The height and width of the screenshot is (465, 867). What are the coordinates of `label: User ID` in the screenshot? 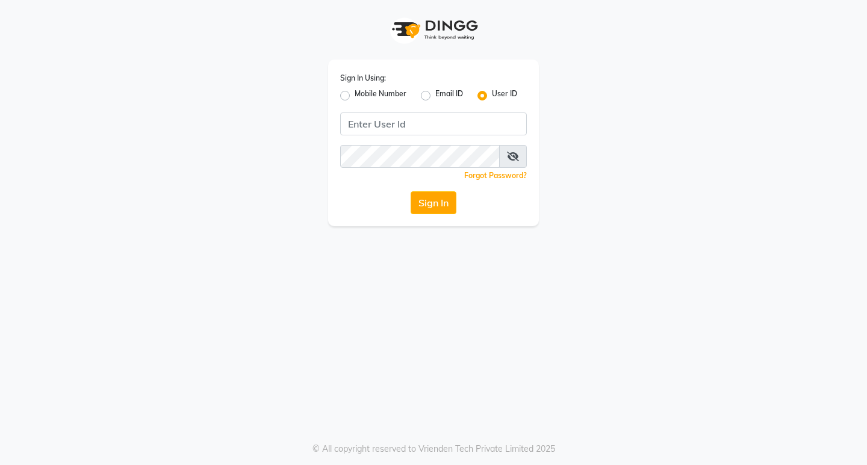 It's located at (504, 96).